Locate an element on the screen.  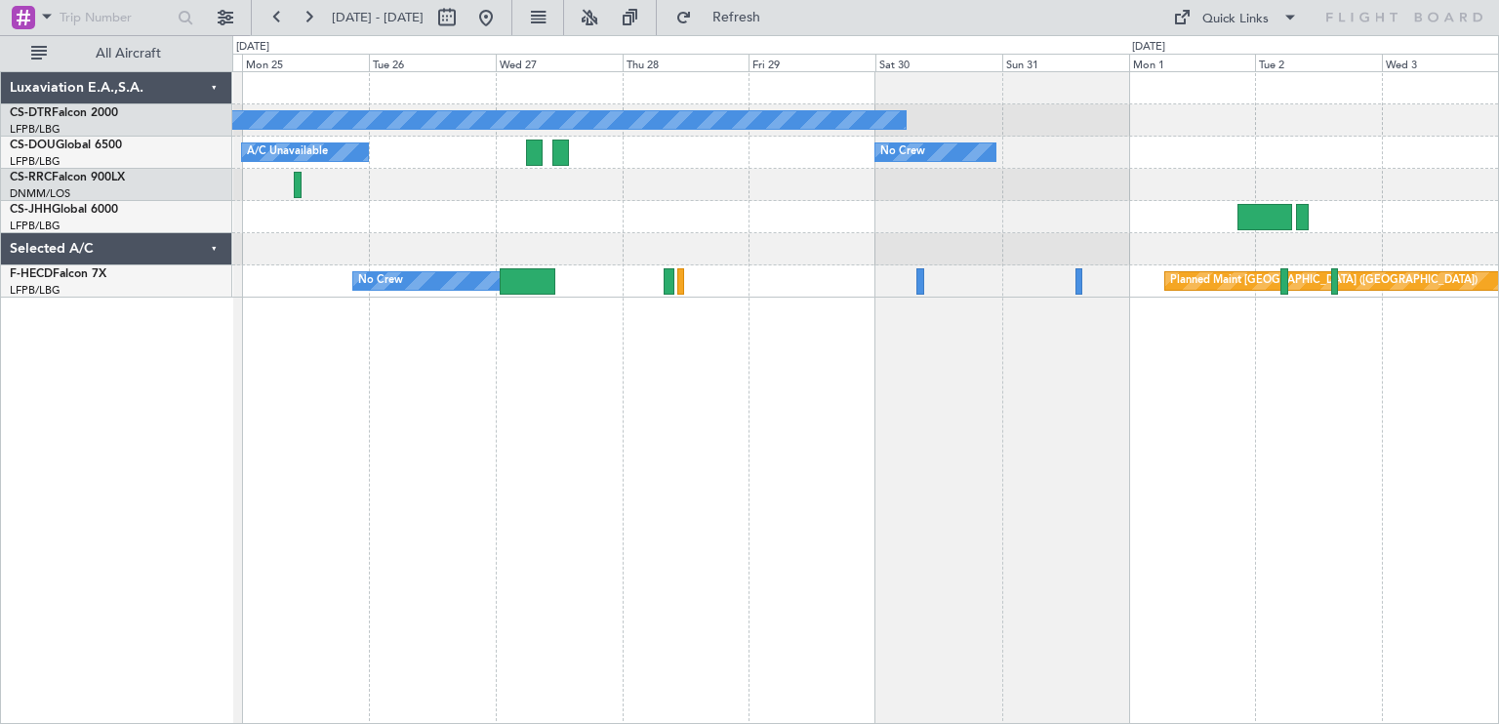
span: F-HECD is located at coordinates (31, 274).